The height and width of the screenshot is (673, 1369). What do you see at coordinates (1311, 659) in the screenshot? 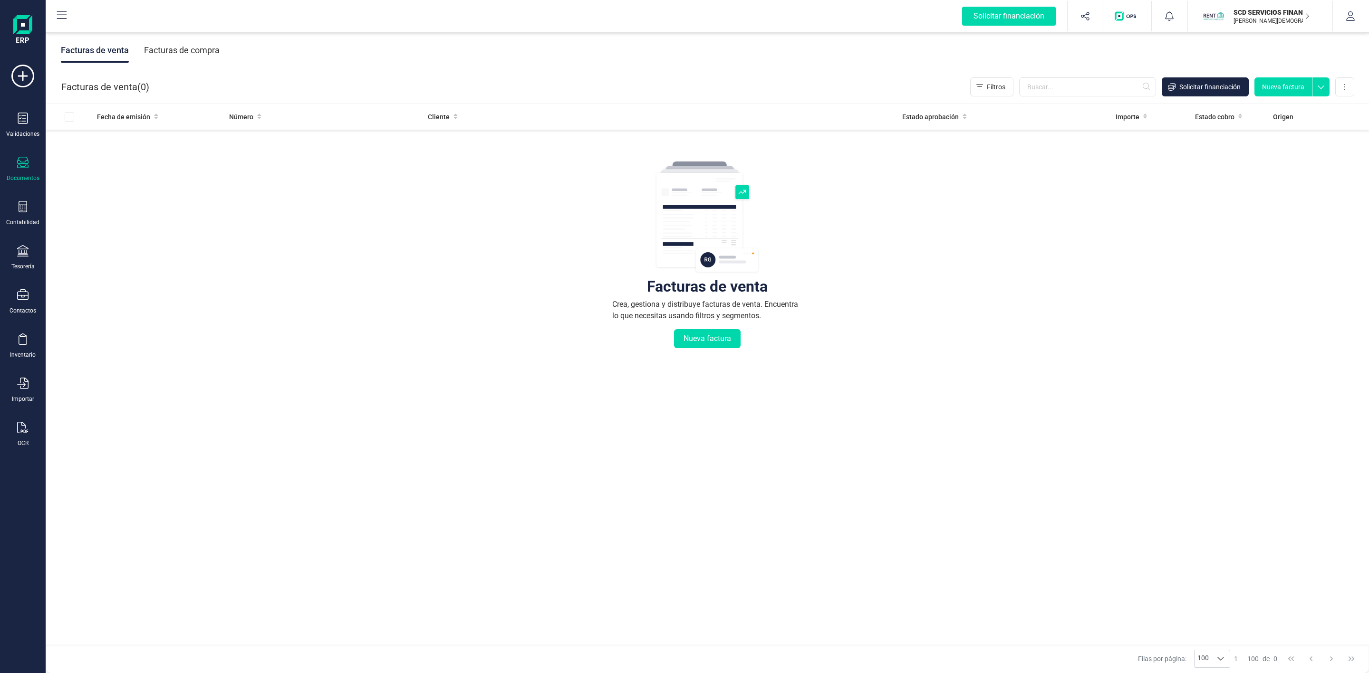
I see `button: Previous Page` at bounding box center [1311, 659].